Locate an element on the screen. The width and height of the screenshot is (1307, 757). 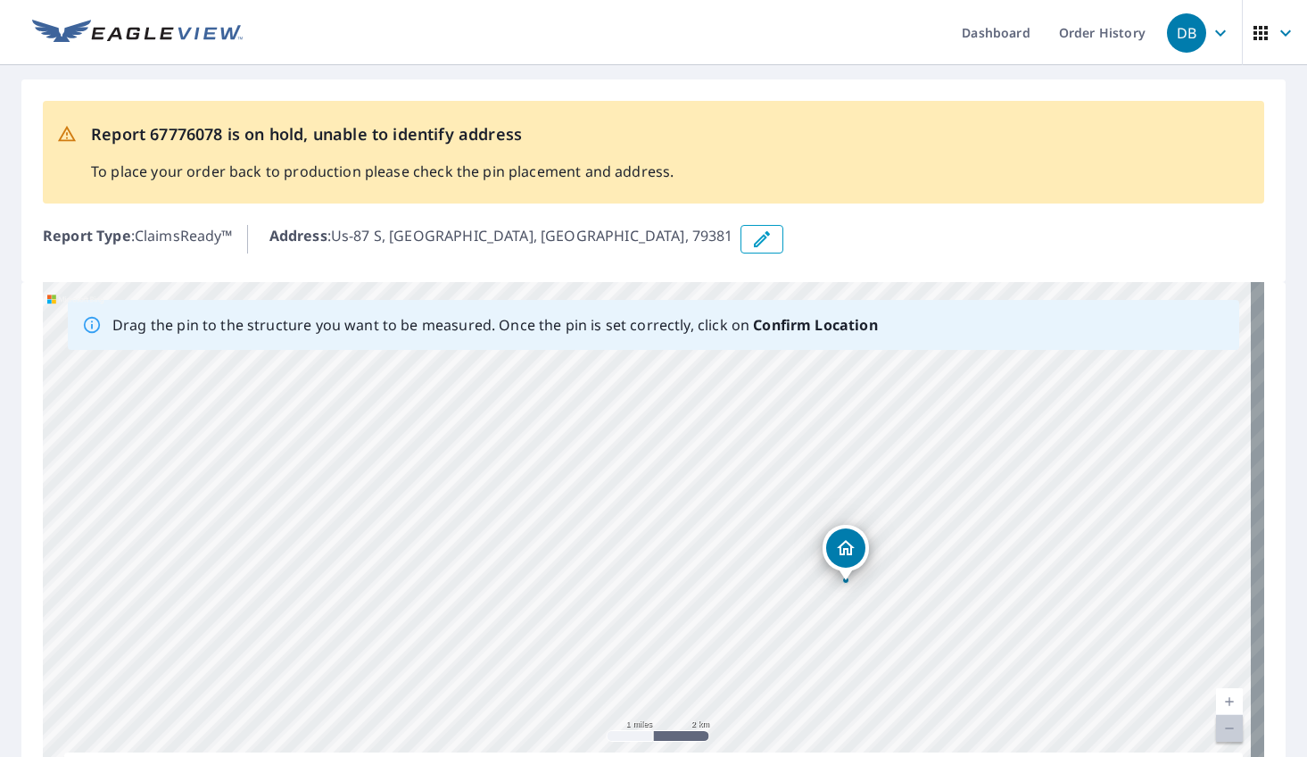
p: : ClaimsReady™ is located at coordinates (137, 239).